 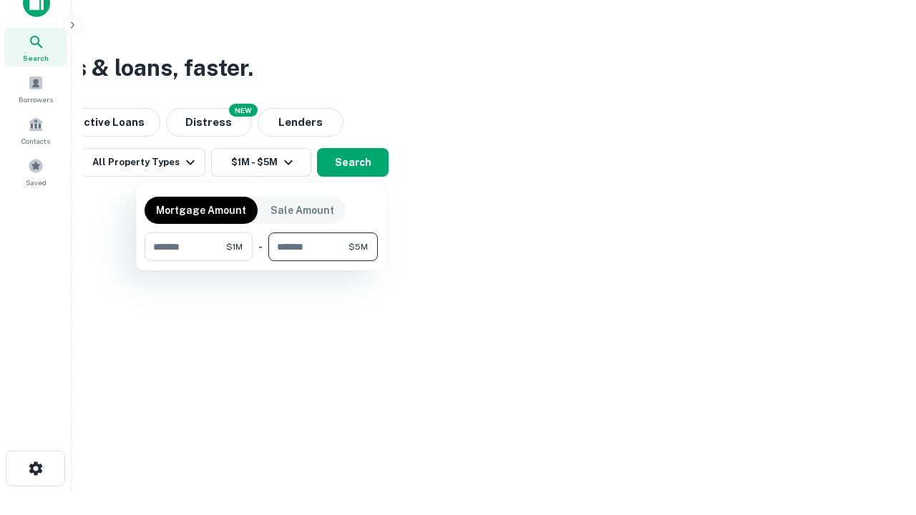 What do you see at coordinates (358, 247) in the screenshot?
I see `span: $5M` at bounding box center [358, 247].